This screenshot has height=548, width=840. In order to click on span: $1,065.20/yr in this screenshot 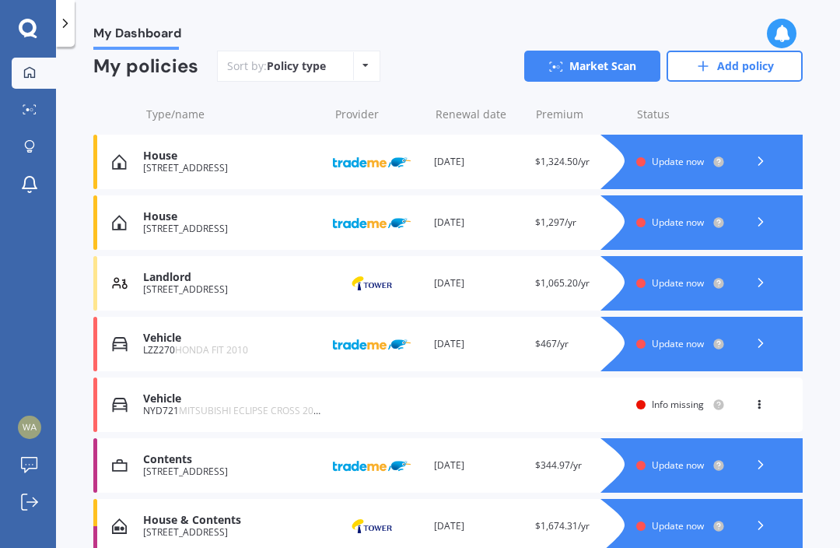, I will do `click(562, 282)`.